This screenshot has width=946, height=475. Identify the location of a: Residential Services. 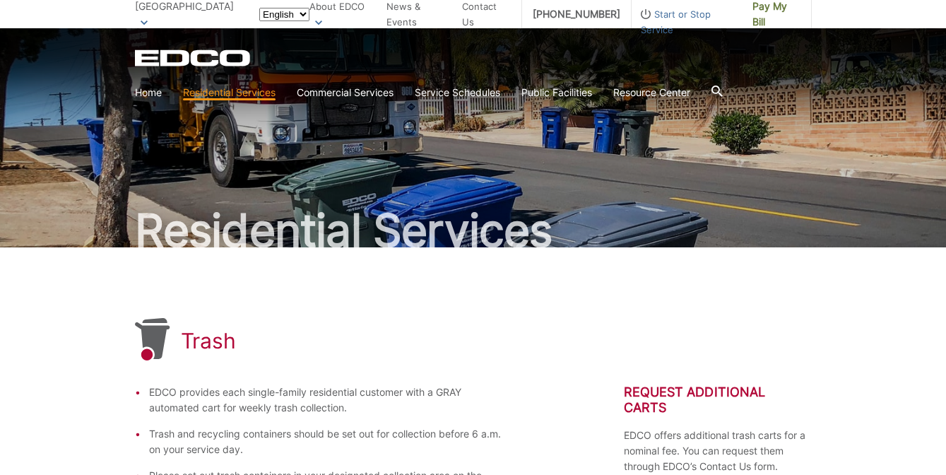
(229, 93).